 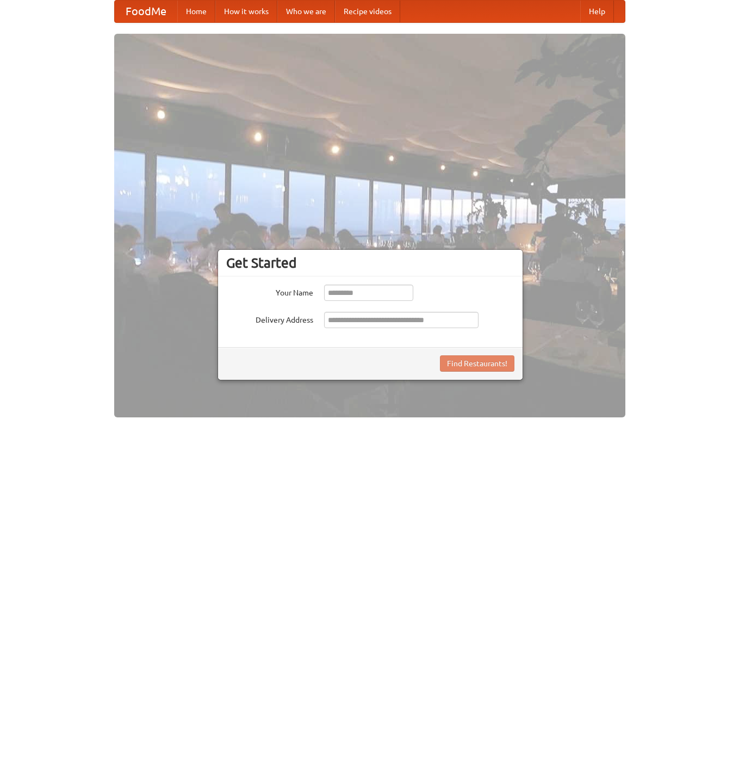 What do you see at coordinates (368, 11) in the screenshot?
I see `a: Recipe videos` at bounding box center [368, 11].